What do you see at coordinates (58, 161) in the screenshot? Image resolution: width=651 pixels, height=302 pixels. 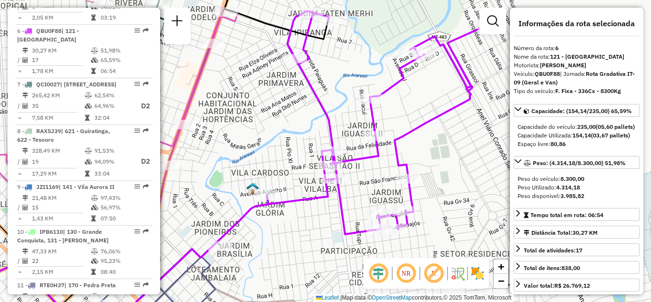 I see `td: 19` at bounding box center [58, 161].